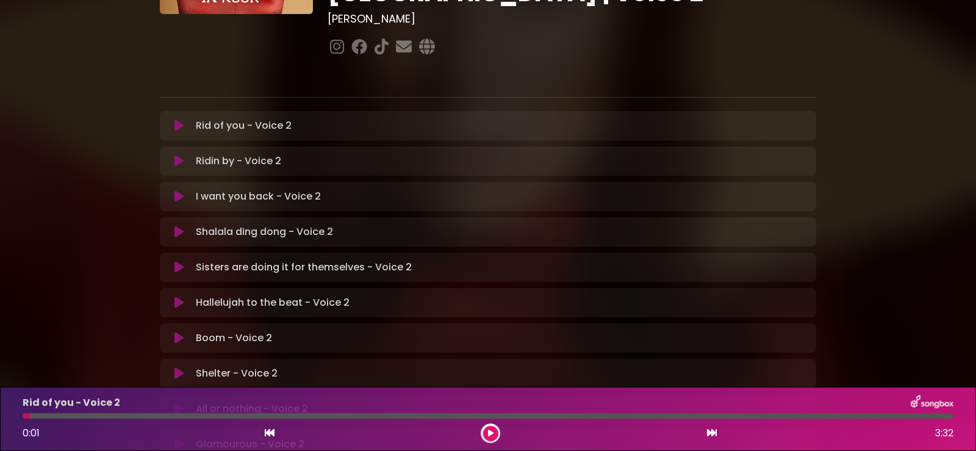 This screenshot has height=451, width=976. Describe the element at coordinates (239, 161) in the screenshot. I see `p: Ridin by - Voice 2` at that location.